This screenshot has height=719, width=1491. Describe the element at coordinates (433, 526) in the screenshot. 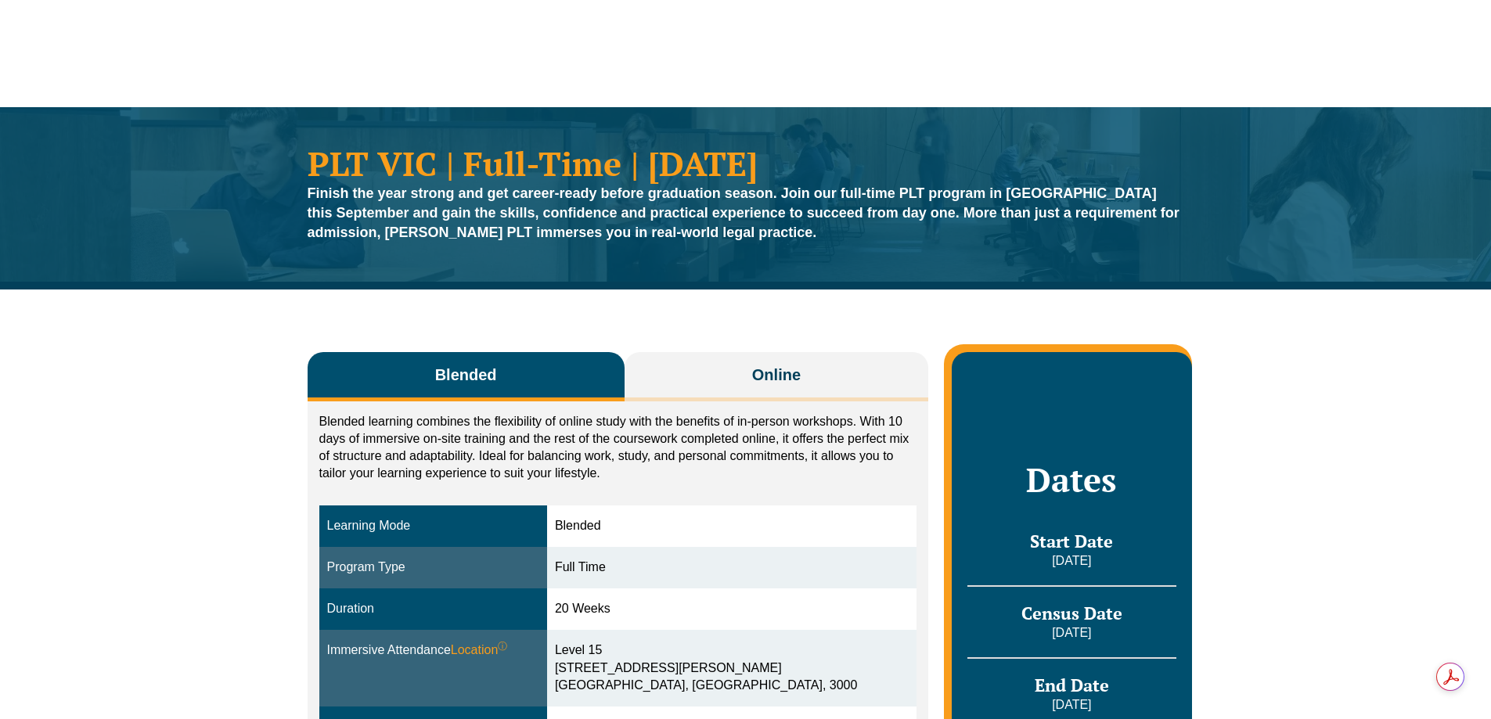

I see `div: Learning Mode` at that location.